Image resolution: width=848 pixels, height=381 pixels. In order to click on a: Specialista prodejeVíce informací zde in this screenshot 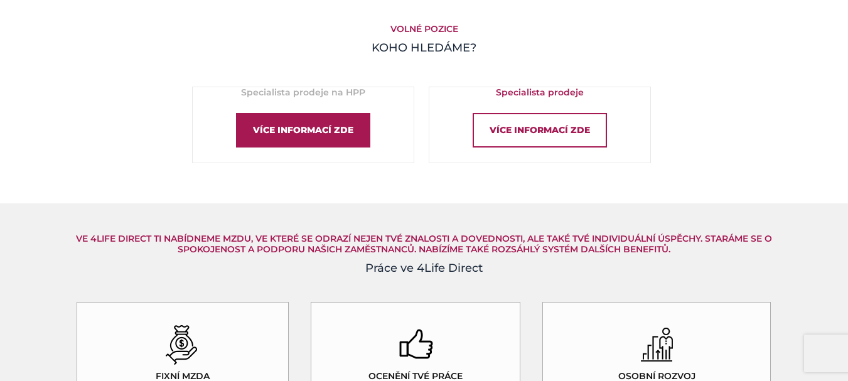, I will do `click(540, 125)`.